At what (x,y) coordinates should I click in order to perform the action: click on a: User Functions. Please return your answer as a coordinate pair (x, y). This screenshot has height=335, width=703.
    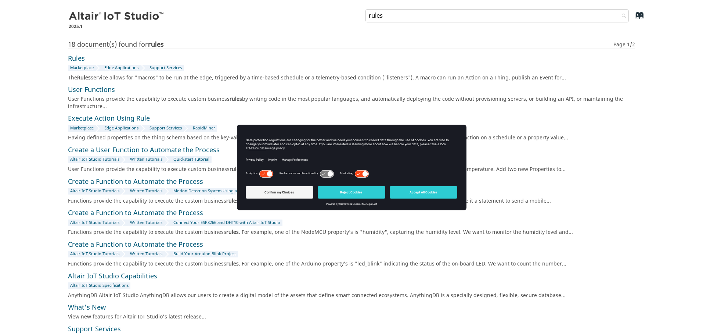
    Looking at the image, I should click on (91, 90).